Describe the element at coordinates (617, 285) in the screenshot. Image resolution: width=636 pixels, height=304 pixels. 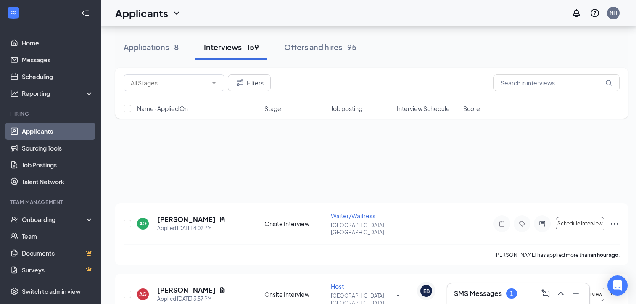
I see `div: Open Intercom Messenger` at that location.